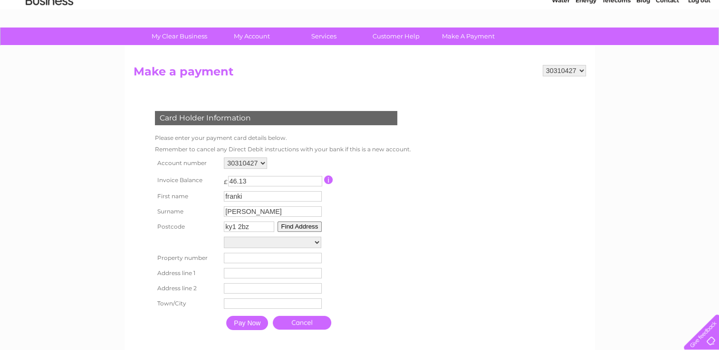  I want to click on td: Remember to cancel any Direct Debit instructions with your bank if this is a new account., so click(283, 150).